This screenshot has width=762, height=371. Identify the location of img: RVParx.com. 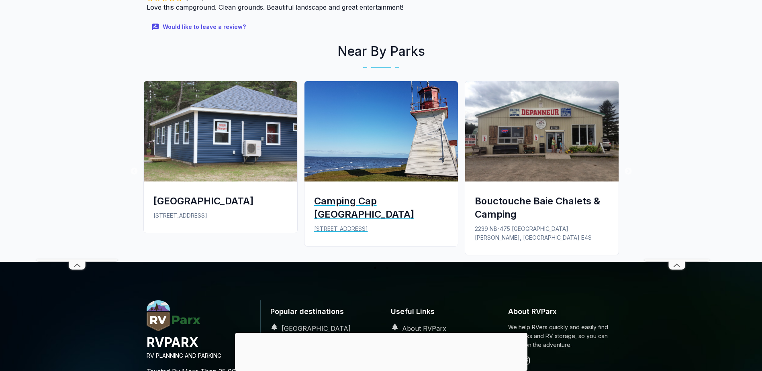
(174, 316).